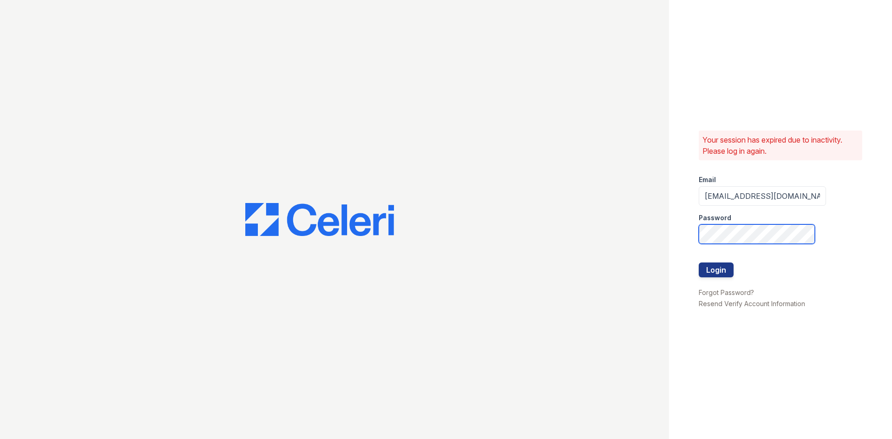 The height and width of the screenshot is (439, 892). I want to click on label: Password, so click(715, 218).